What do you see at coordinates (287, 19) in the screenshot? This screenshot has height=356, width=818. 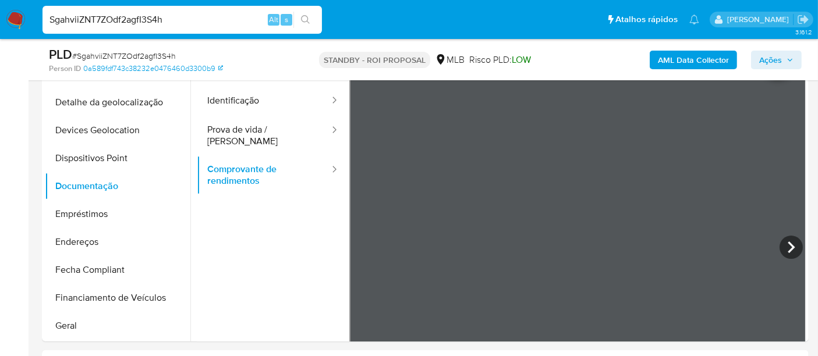 I see `span: s` at bounding box center [287, 19].